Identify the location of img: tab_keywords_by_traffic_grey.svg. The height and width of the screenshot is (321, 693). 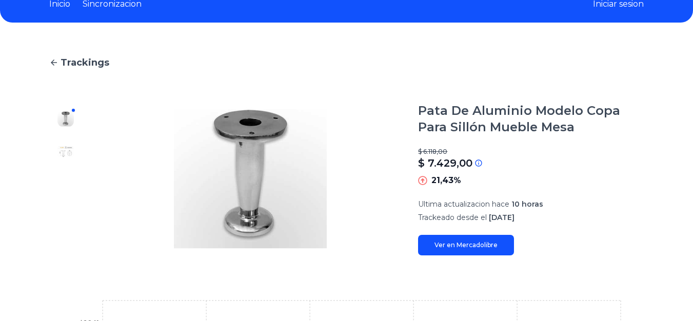
(113, 64).